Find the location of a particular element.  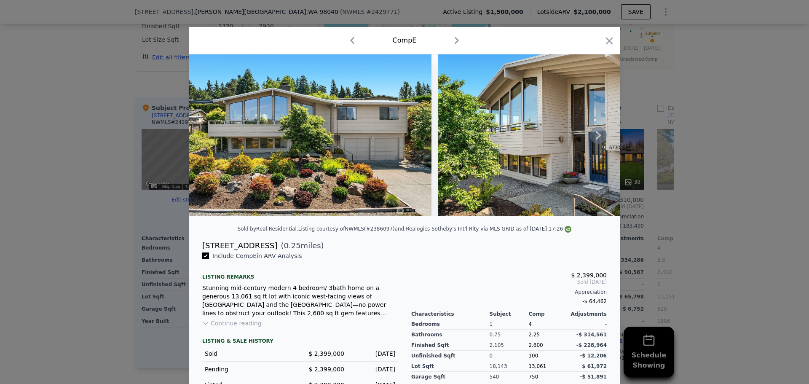

div: LISTING & SALE HISTORY is located at coordinates (300, 342).